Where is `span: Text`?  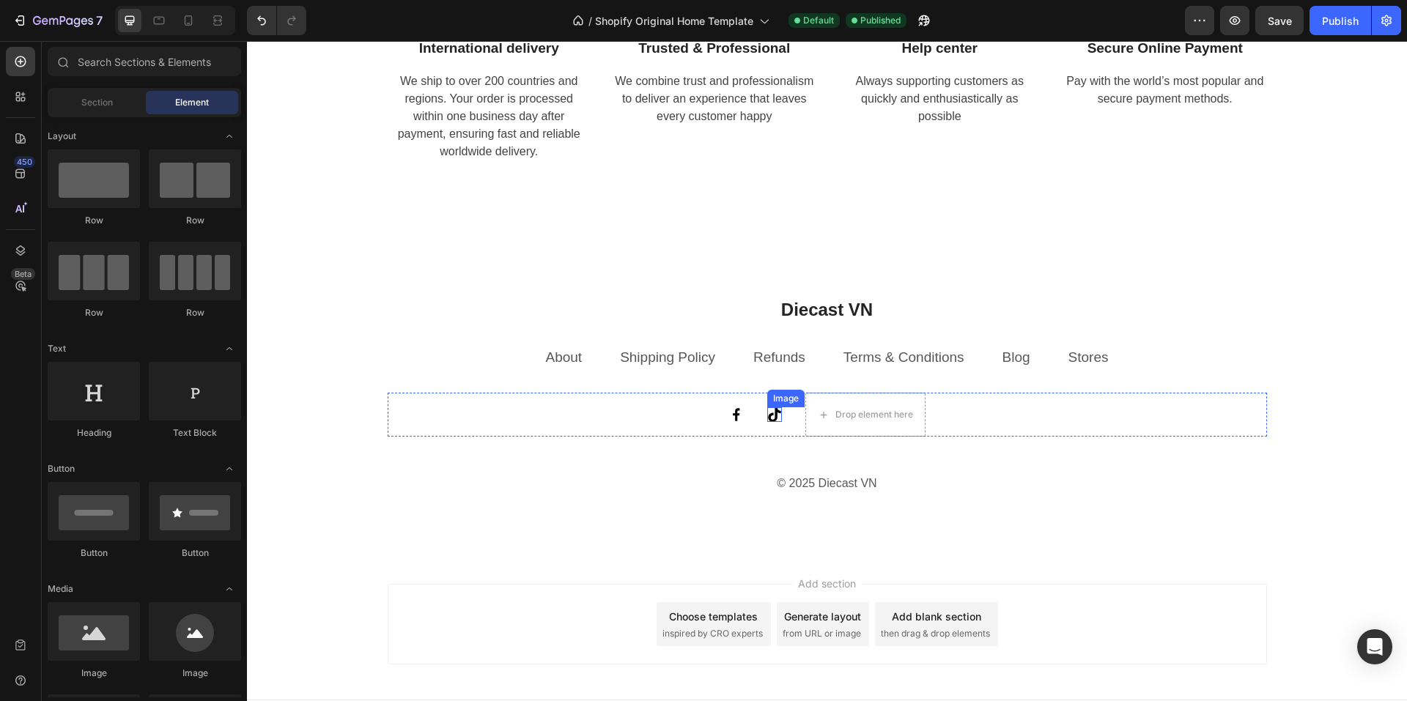 span: Text is located at coordinates (56, 349).